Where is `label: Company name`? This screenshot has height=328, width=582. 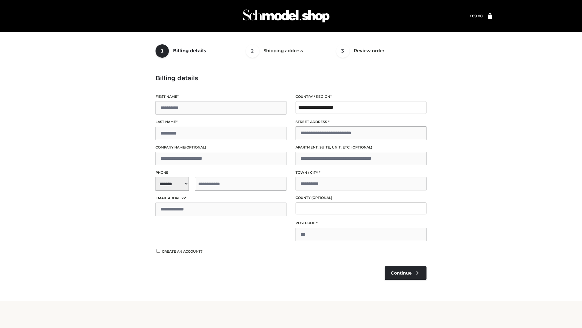
label: Company name is located at coordinates (221, 147).